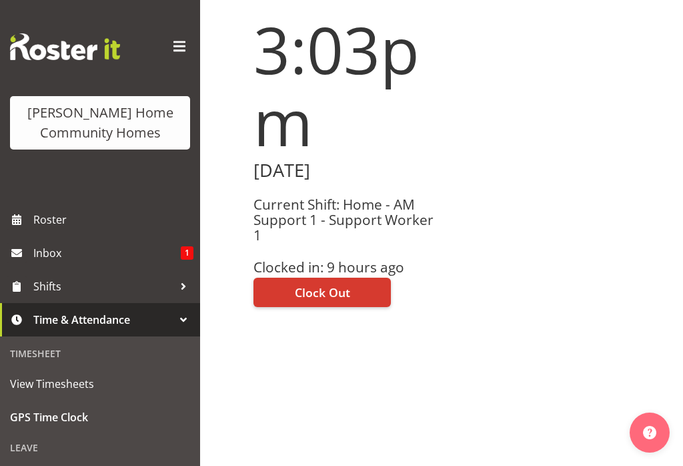 Image resolution: width=683 pixels, height=466 pixels. What do you see at coordinates (103, 286) in the screenshot?
I see `span: Shifts` at bounding box center [103, 286].